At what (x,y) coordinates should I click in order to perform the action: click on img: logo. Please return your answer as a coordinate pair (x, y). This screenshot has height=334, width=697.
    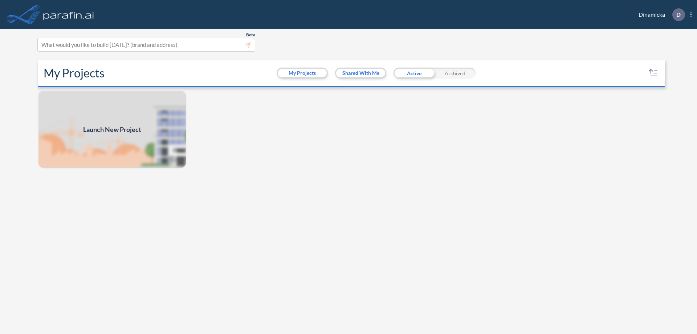
    Looking at the image, I should click on (69, 15).